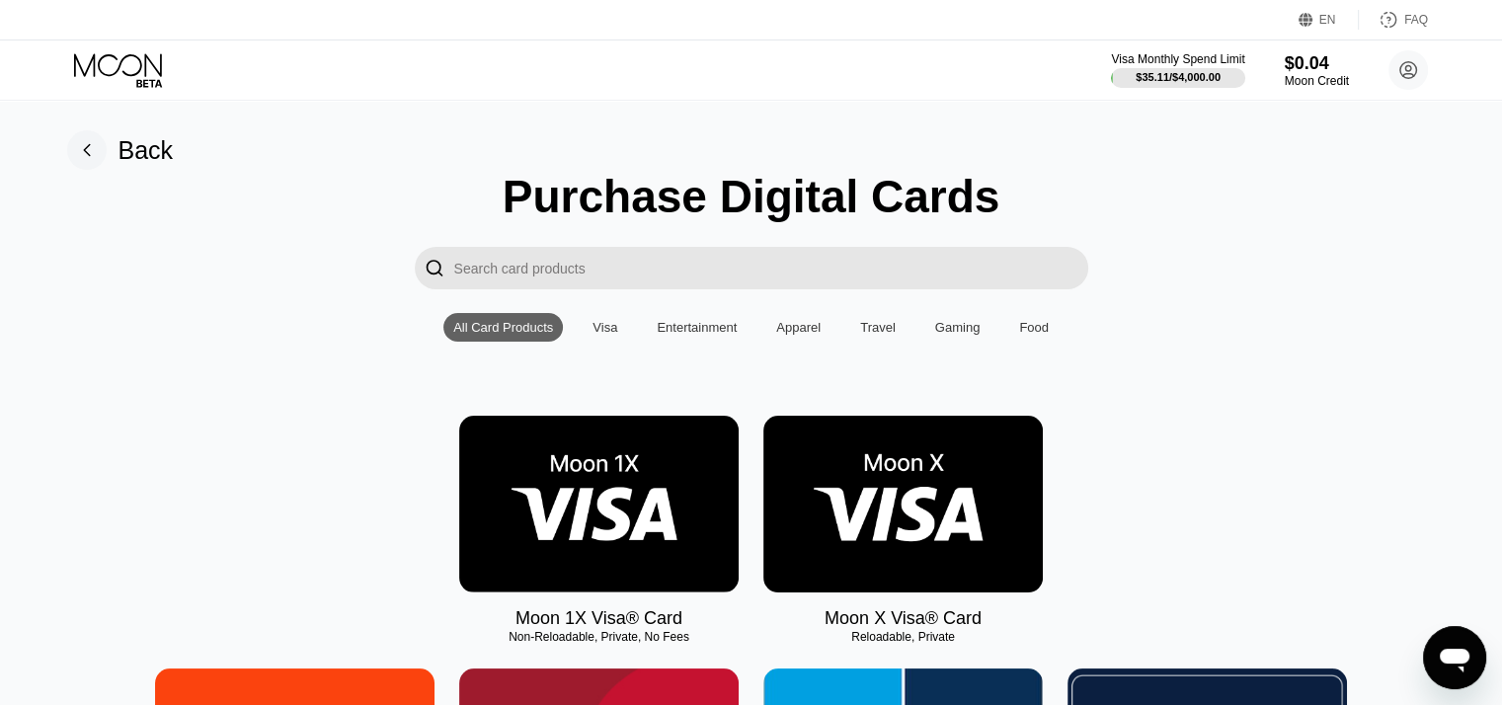 The height and width of the screenshot is (705, 1502). What do you see at coordinates (902, 618) in the screenshot?
I see `div: Moon X Visa® Card` at bounding box center [902, 618].